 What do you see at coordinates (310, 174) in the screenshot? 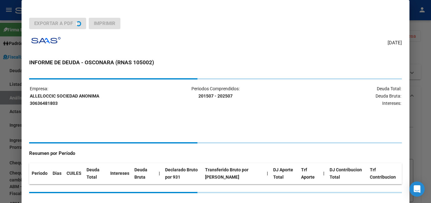
I see `th: Trf Aporte` at bounding box center [310, 174].